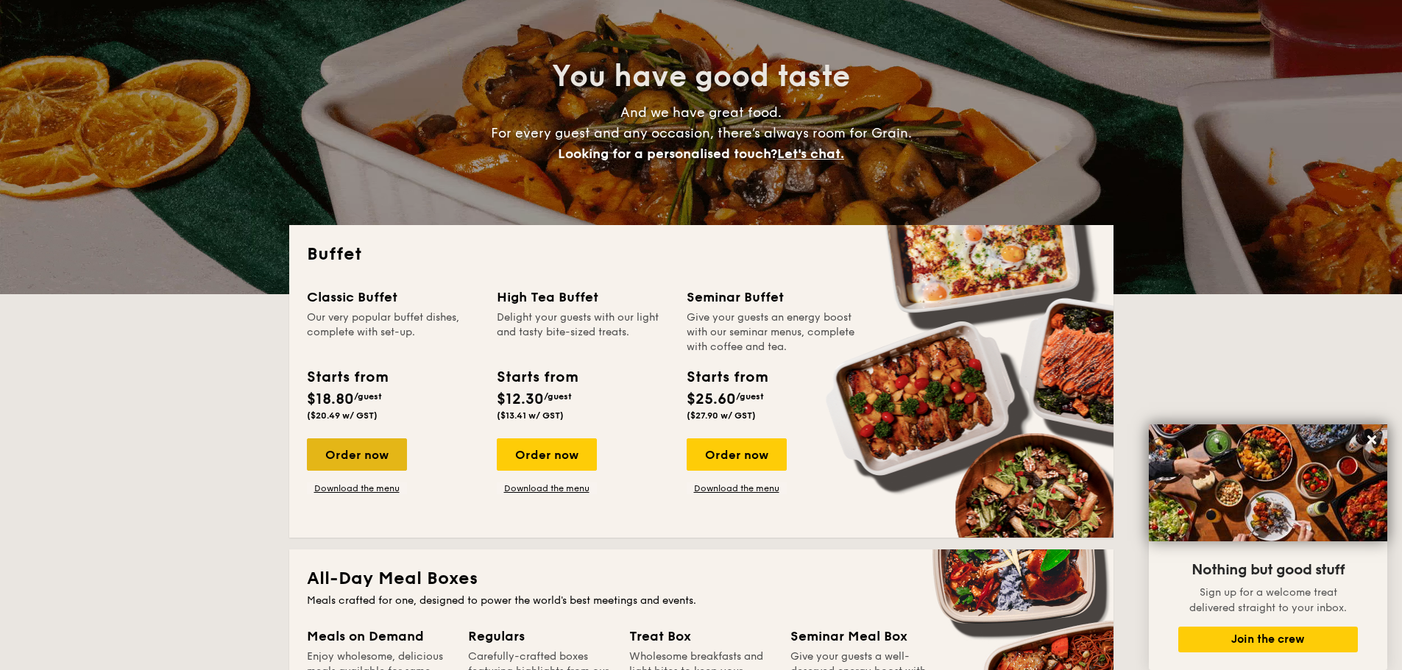  I want to click on span: Looking for a personalised touch?, so click(667, 154).